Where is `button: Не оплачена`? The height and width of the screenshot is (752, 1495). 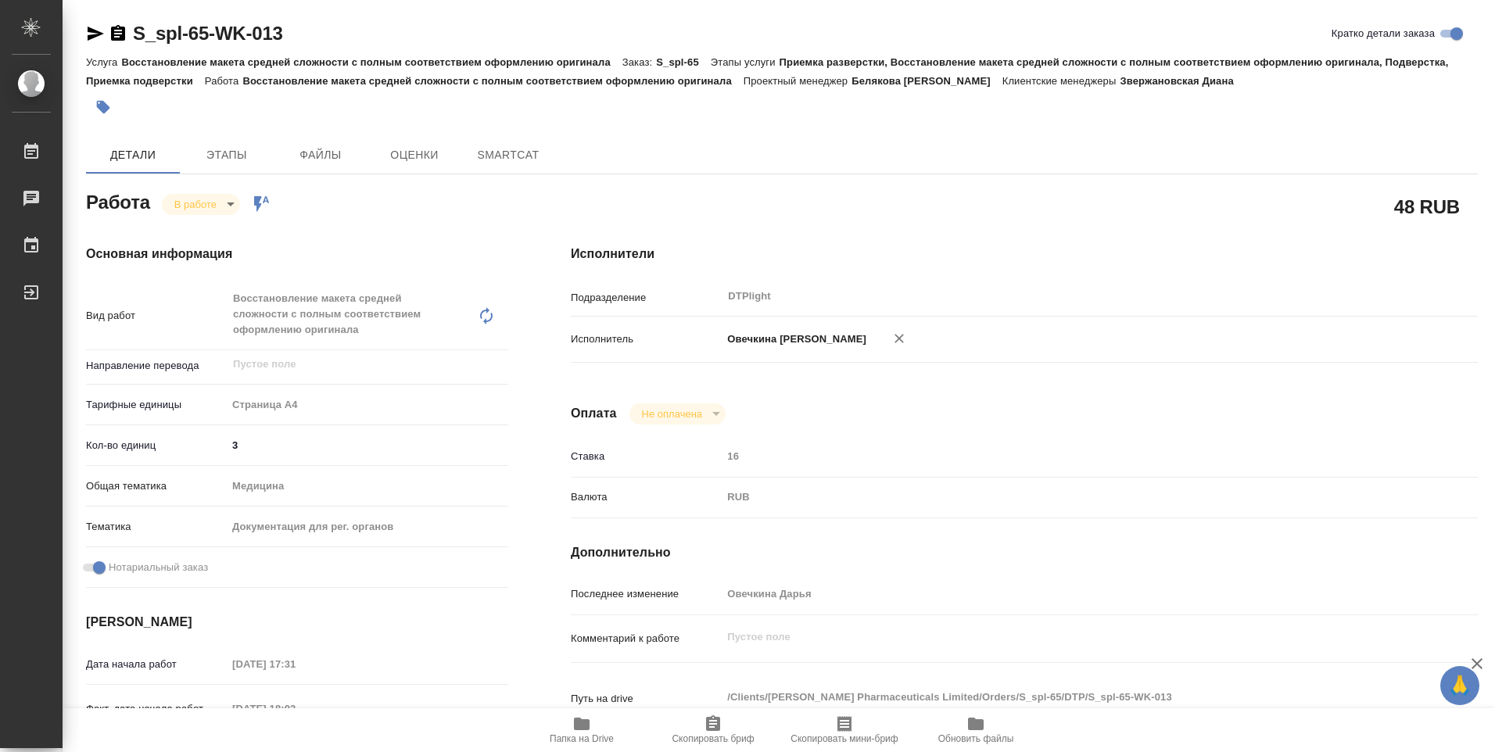 button: Не оплачена is located at coordinates (672, 414).